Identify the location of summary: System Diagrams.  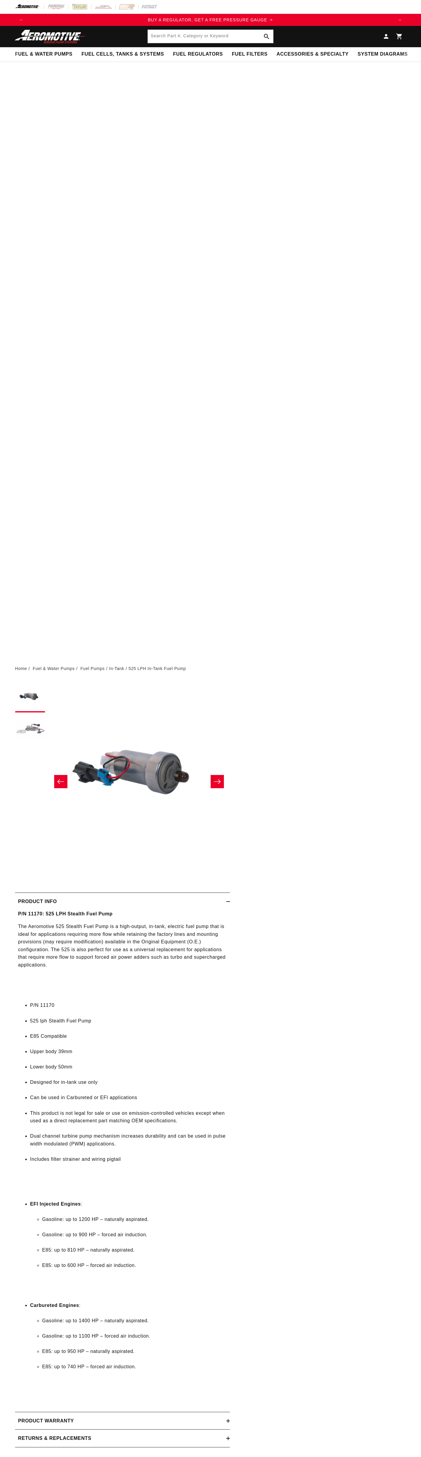
(382, 54).